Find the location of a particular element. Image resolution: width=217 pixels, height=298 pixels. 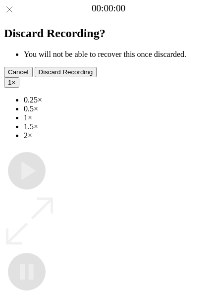

li: 1× is located at coordinates (118, 118).